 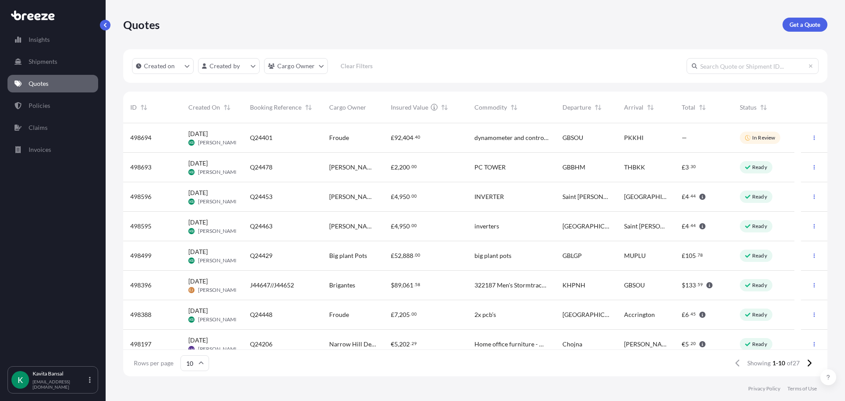 I want to click on span: of 27, so click(x=793, y=363).